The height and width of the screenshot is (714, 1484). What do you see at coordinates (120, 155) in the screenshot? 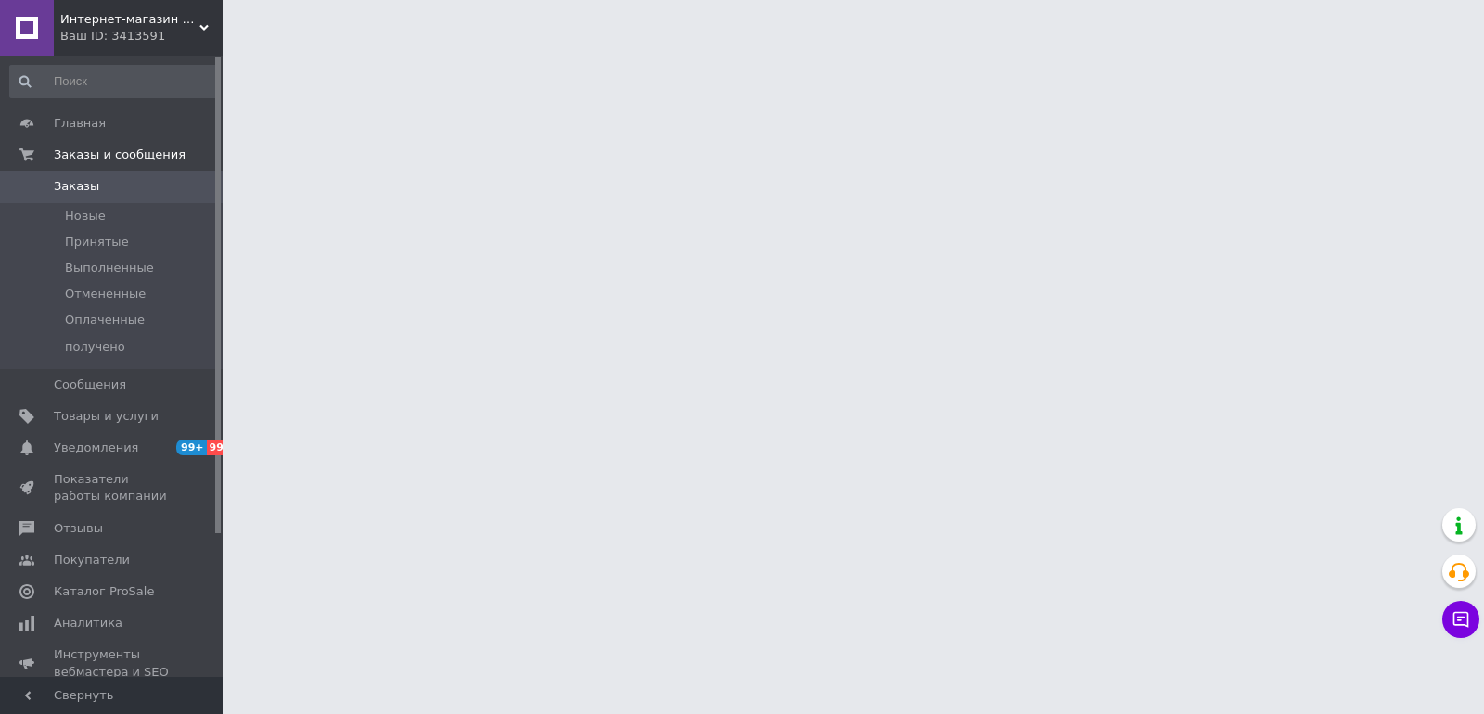
I see `span: Заказы и сообщения` at bounding box center [120, 155].